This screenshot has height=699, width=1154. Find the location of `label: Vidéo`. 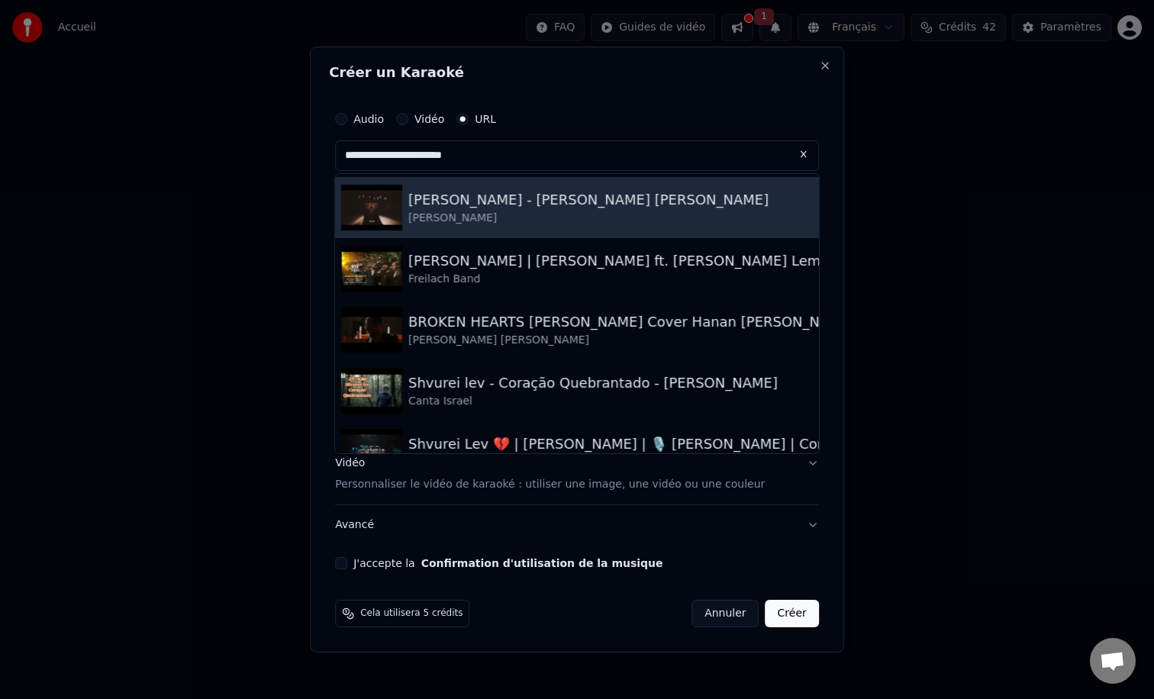

label: Vidéo is located at coordinates (429, 119).